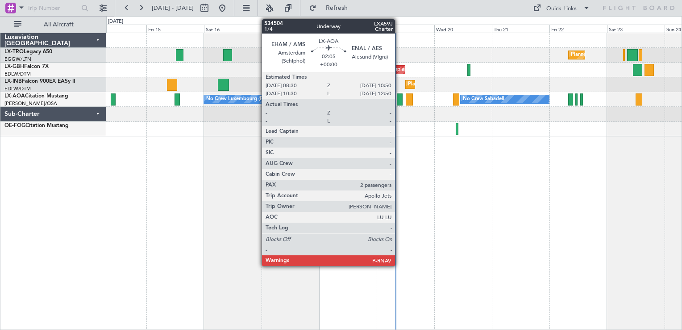 The height and width of the screenshot is (330, 682). What do you see at coordinates (405, 29) in the screenshot?
I see `div: Tue 19` at bounding box center [405, 29].